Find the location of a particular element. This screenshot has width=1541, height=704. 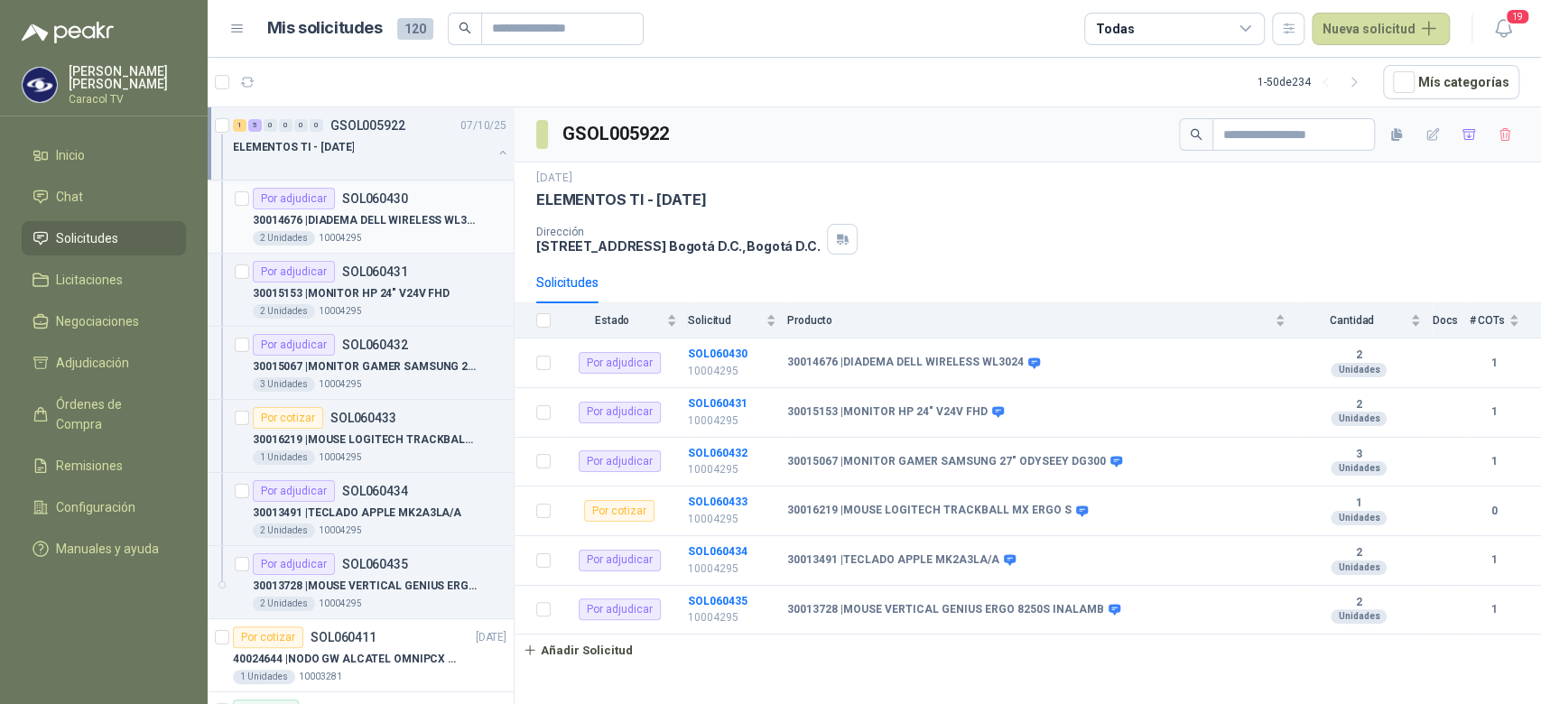

img: Company Logo is located at coordinates (40, 85).